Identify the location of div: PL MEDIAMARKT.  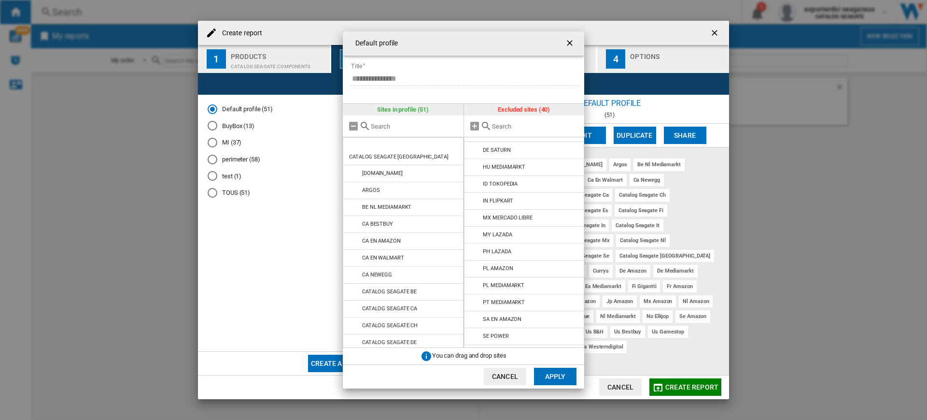
(504, 285).